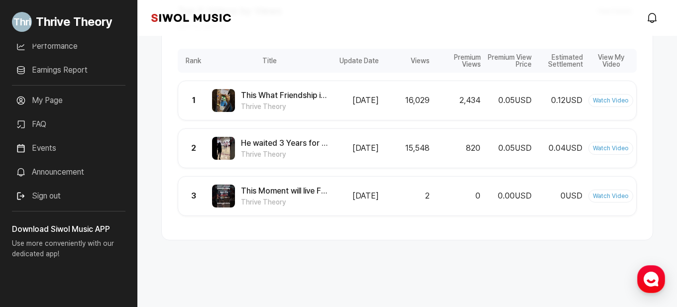 The width and height of the screenshot is (677, 307). What do you see at coordinates (69, 46) in the screenshot?
I see `a: Performance` at bounding box center [69, 46].